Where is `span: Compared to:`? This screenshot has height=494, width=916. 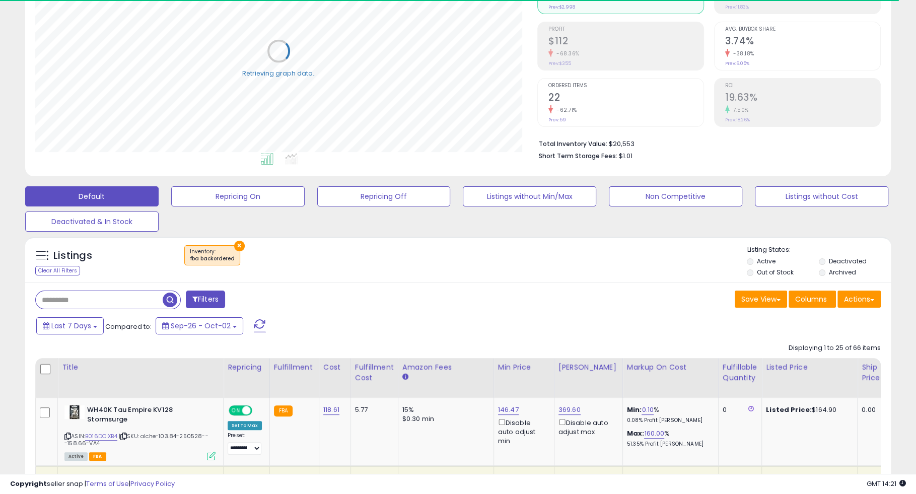
span: Compared to: is located at coordinates (128, 326).